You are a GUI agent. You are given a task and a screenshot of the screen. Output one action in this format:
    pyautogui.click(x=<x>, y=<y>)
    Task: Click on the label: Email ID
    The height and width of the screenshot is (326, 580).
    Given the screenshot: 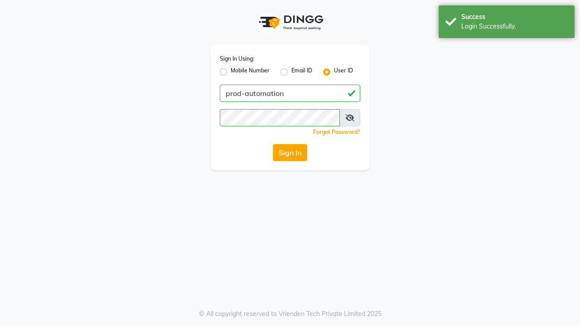 What is the action you would take?
    pyautogui.click(x=302, y=72)
    